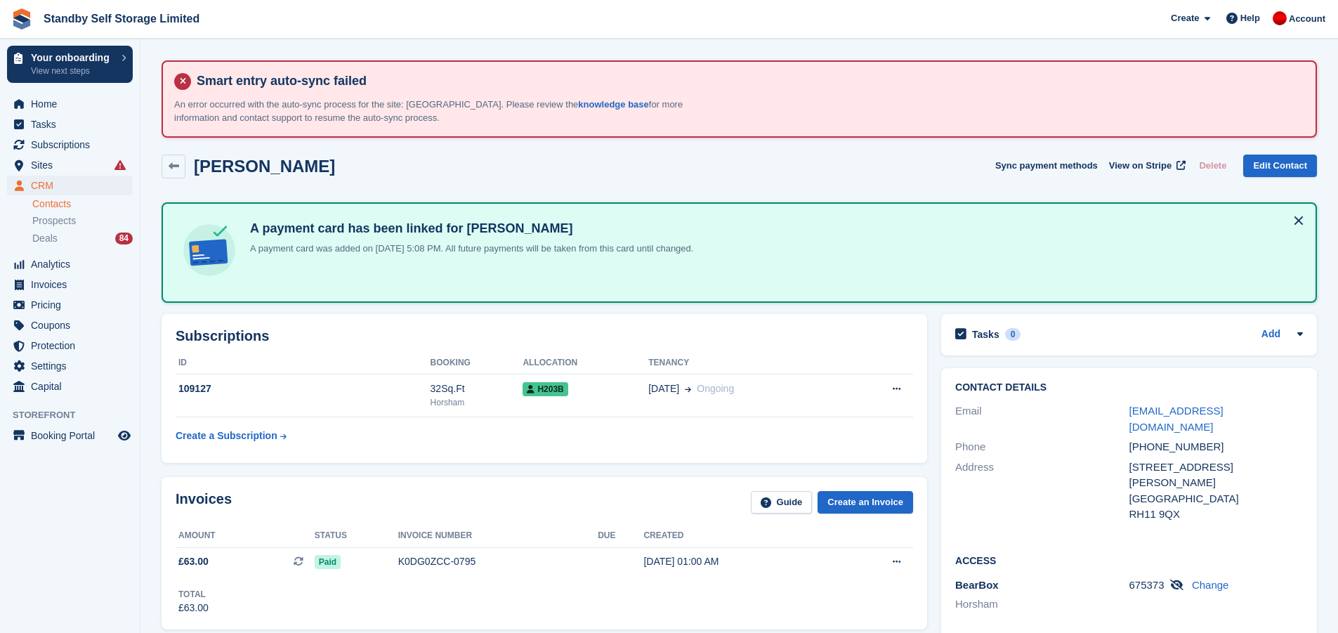 This screenshot has height=633, width=1338. Describe the element at coordinates (746, 363) in the screenshot. I see `th: Tenancy` at that location.